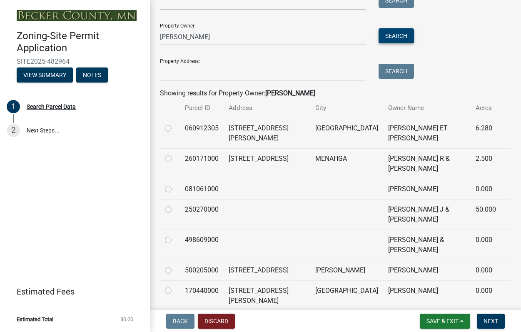 This screenshot has width=521, height=332. I want to click on div: 2, so click(13, 130).